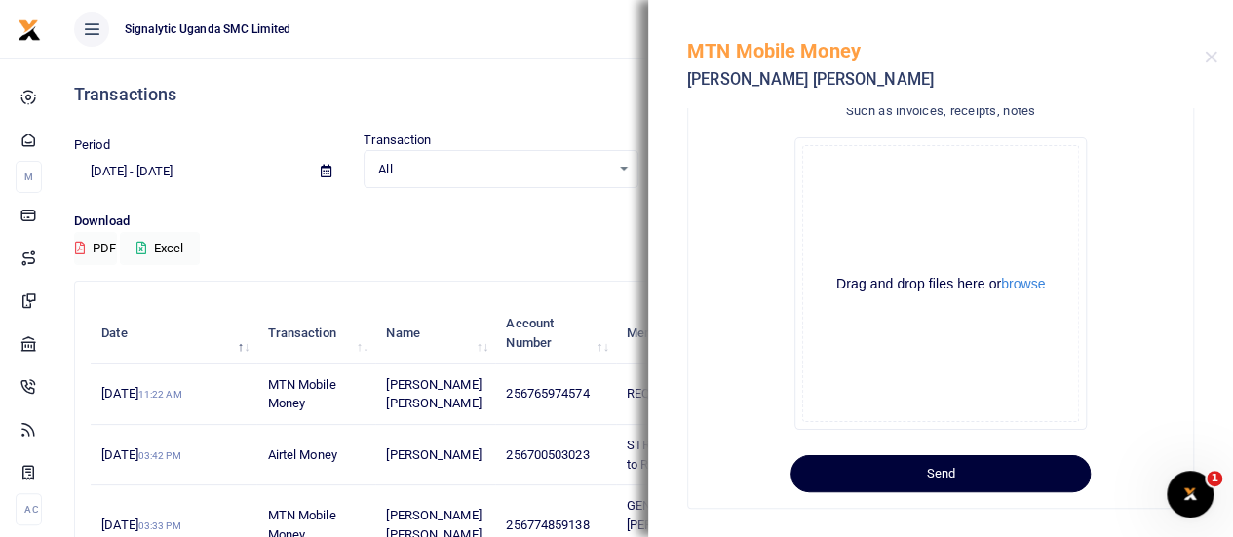 The height and width of the screenshot is (537, 1233). I want to click on span: 1, so click(1214, 478).